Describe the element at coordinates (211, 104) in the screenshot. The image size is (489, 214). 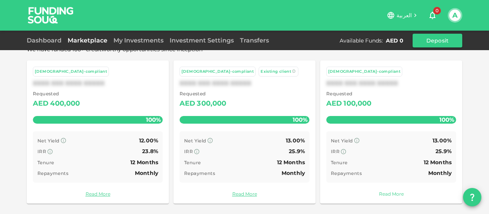
I see `div: 300,000` at that location.